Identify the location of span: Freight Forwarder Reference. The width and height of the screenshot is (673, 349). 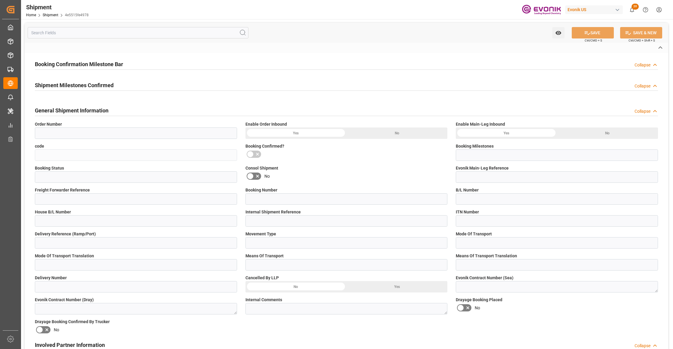
(62, 190).